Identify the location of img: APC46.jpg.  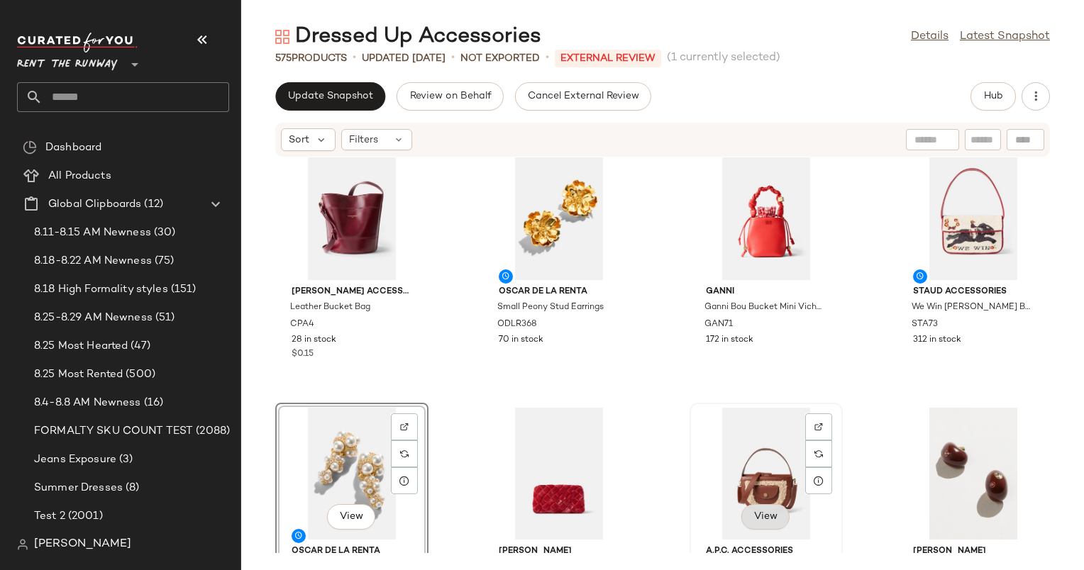
(766, 474).